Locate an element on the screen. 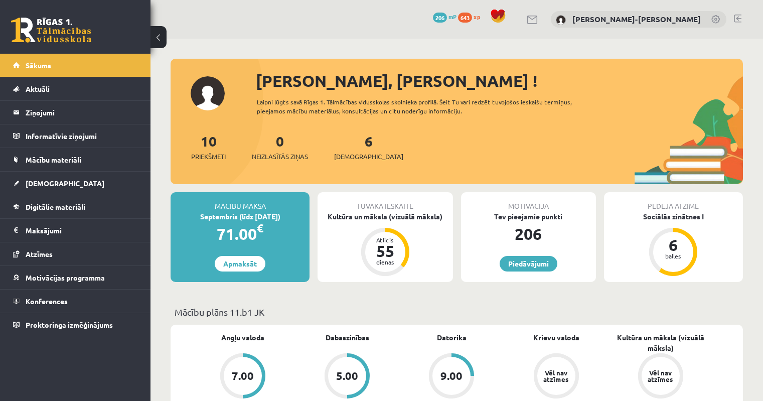  span: Konferences is located at coordinates (47, 301).